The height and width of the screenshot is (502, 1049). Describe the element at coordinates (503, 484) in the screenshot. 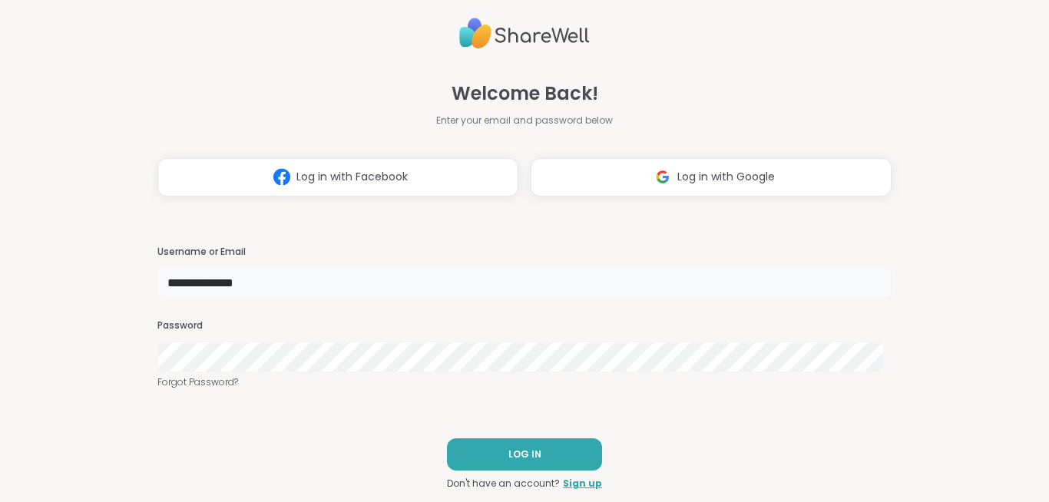

I see `span: Don't have an account?` at that location.